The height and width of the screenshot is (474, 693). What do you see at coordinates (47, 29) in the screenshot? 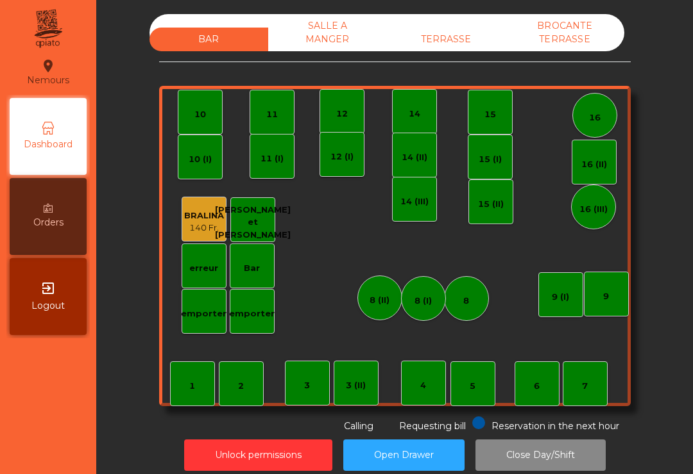
I see `img: qpiato` at bounding box center [47, 29].